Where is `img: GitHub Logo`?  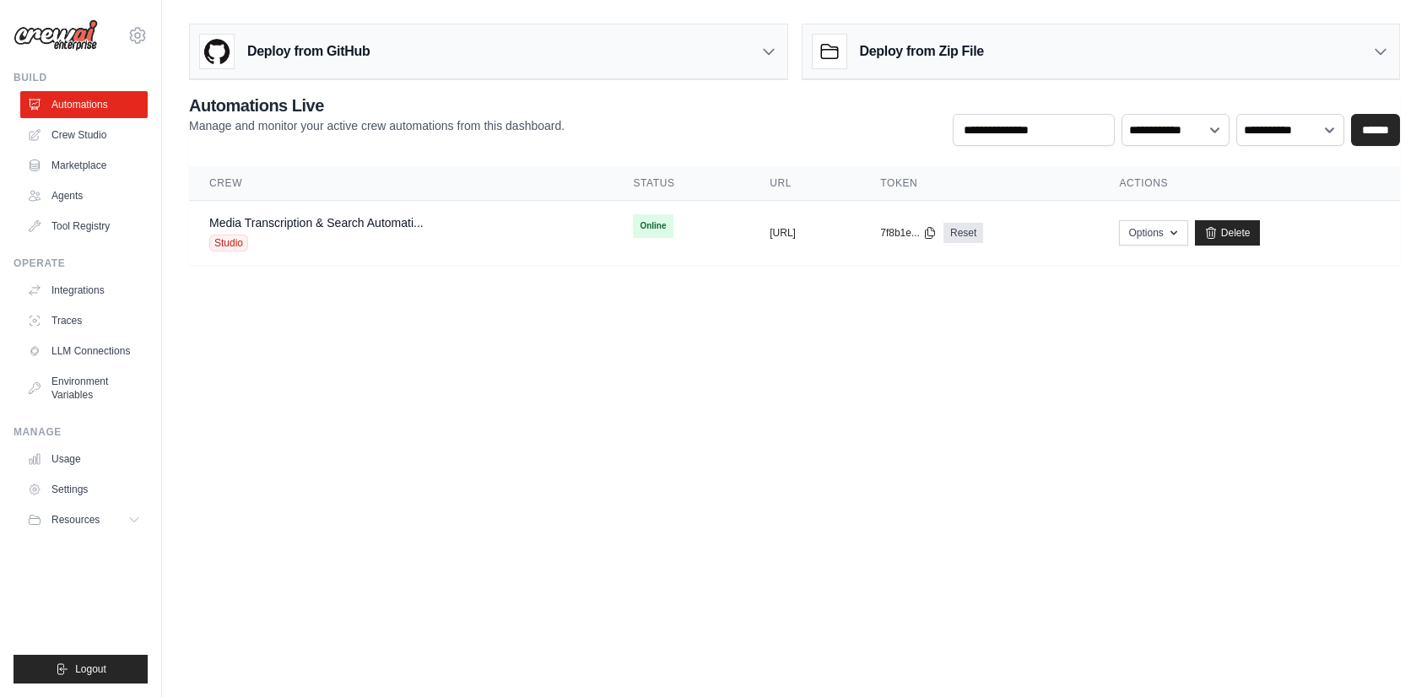 img: GitHub Logo is located at coordinates (217, 51).